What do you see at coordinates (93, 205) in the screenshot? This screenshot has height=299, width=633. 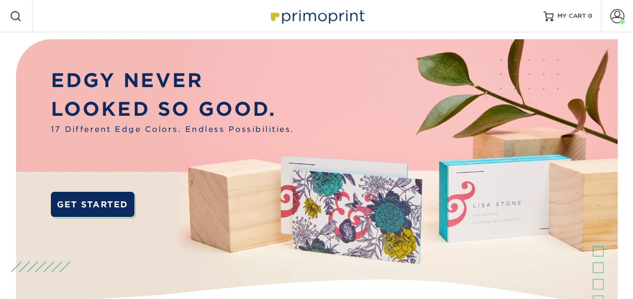 I see `a: GET STARTED` at bounding box center [93, 205].